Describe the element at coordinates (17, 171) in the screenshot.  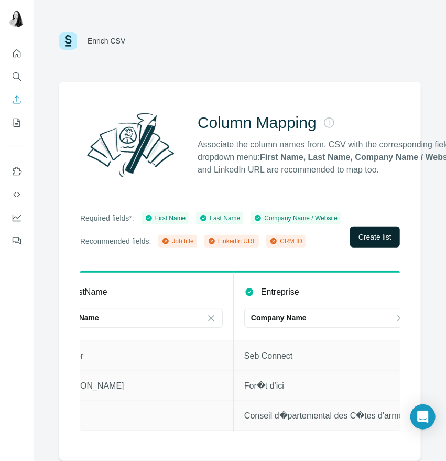
I see `button: Use Surfe on LinkedIn` at that location.